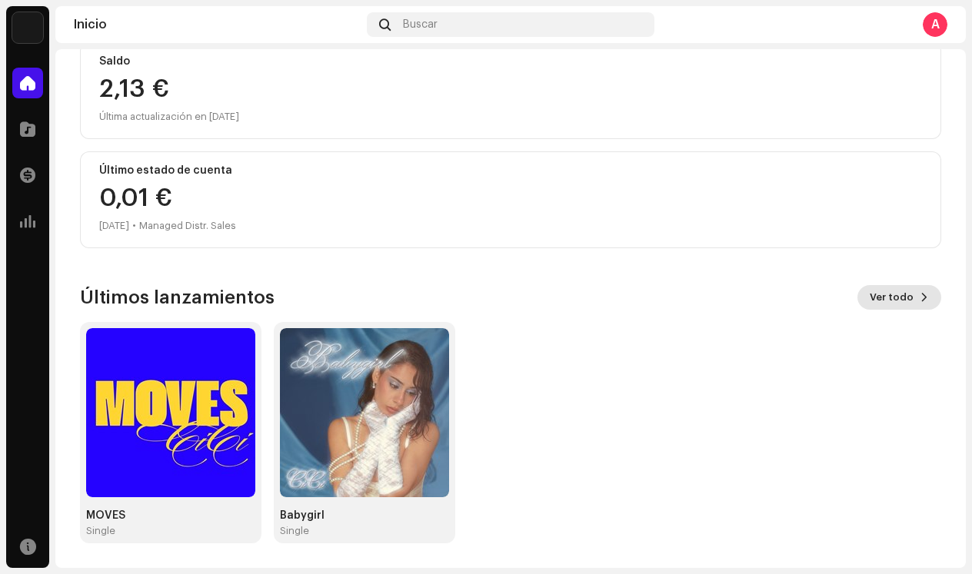 This screenshot has width=972, height=574. I want to click on div: Saldo, so click(510, 61).